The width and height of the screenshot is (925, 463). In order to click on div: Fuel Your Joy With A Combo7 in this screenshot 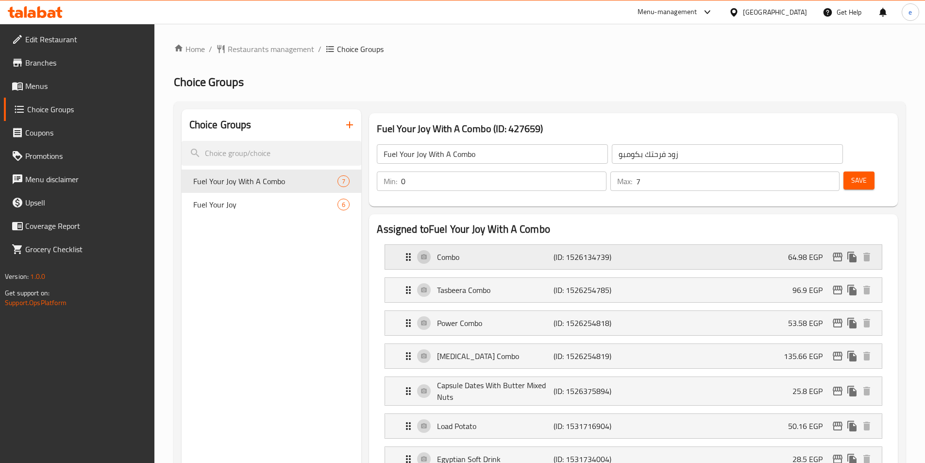, I will do `click(271, 181)`.